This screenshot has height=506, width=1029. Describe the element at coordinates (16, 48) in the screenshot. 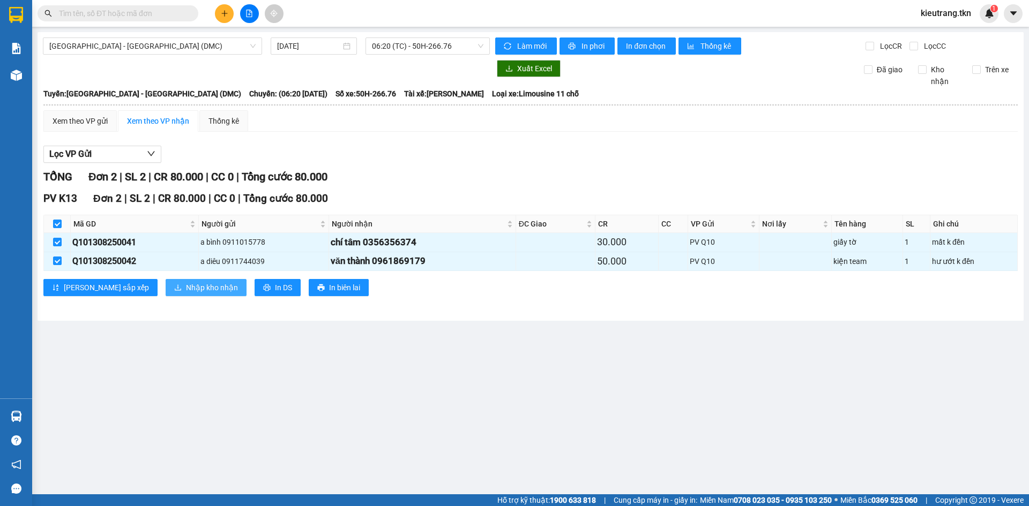

I see `img: solution-icon` at that location.